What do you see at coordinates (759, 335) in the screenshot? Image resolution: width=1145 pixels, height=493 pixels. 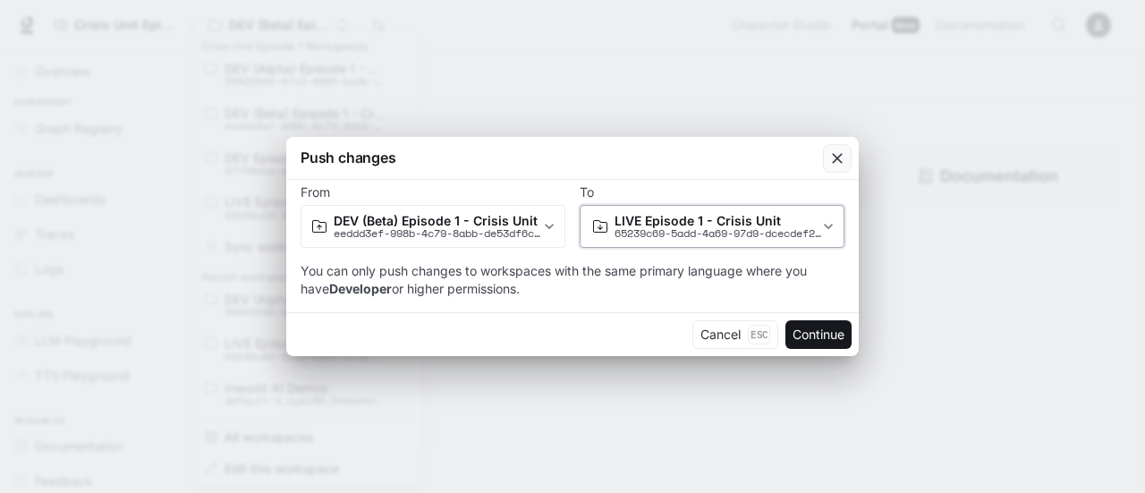 I see `p: Esc` at bounding box center [759, 335].